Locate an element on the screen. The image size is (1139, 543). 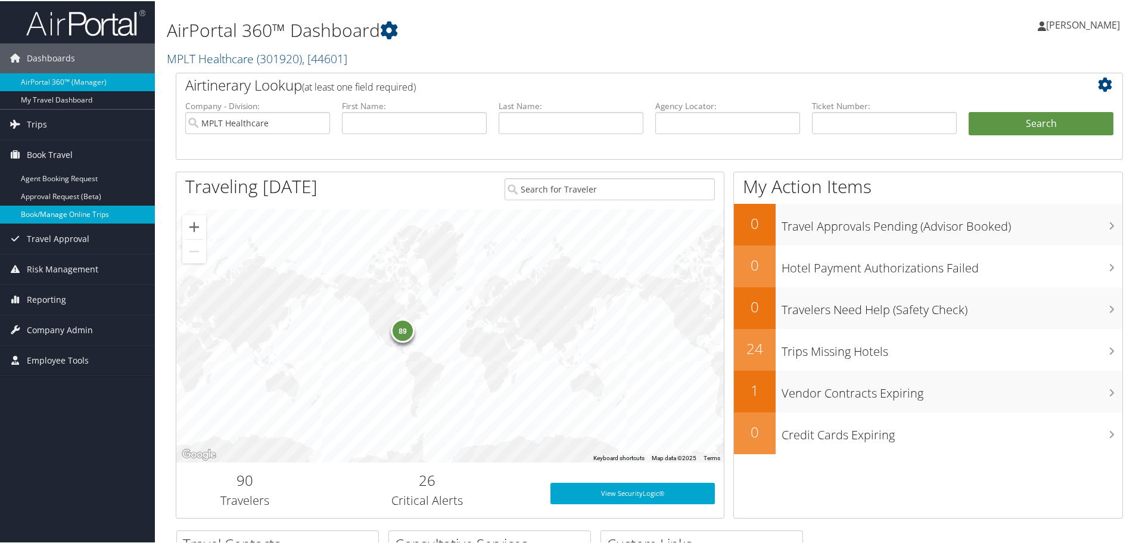
h3: Credit Cards Expiring is located at coordinates (952, 431).